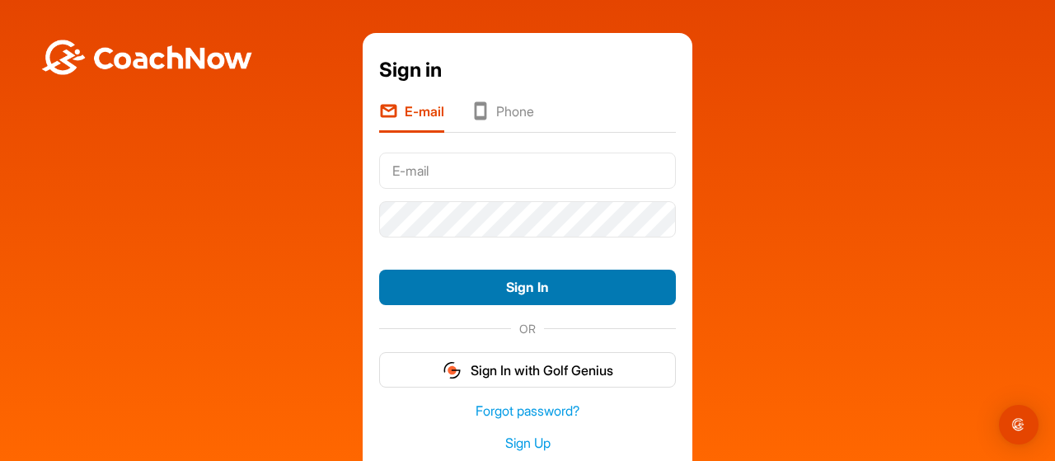 The width and height of the screenshot is (1055, 461). I want to click on a: Forgot password?, so click(527, 410).